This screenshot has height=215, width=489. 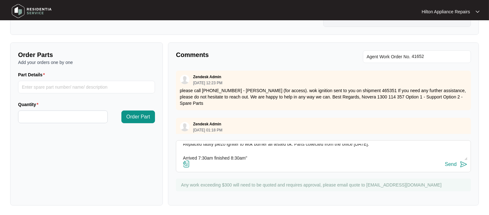 What do you see at coordinates (138, 117) in the screenshot?
I see `button: Order Part` at bounding box center [138, 117].